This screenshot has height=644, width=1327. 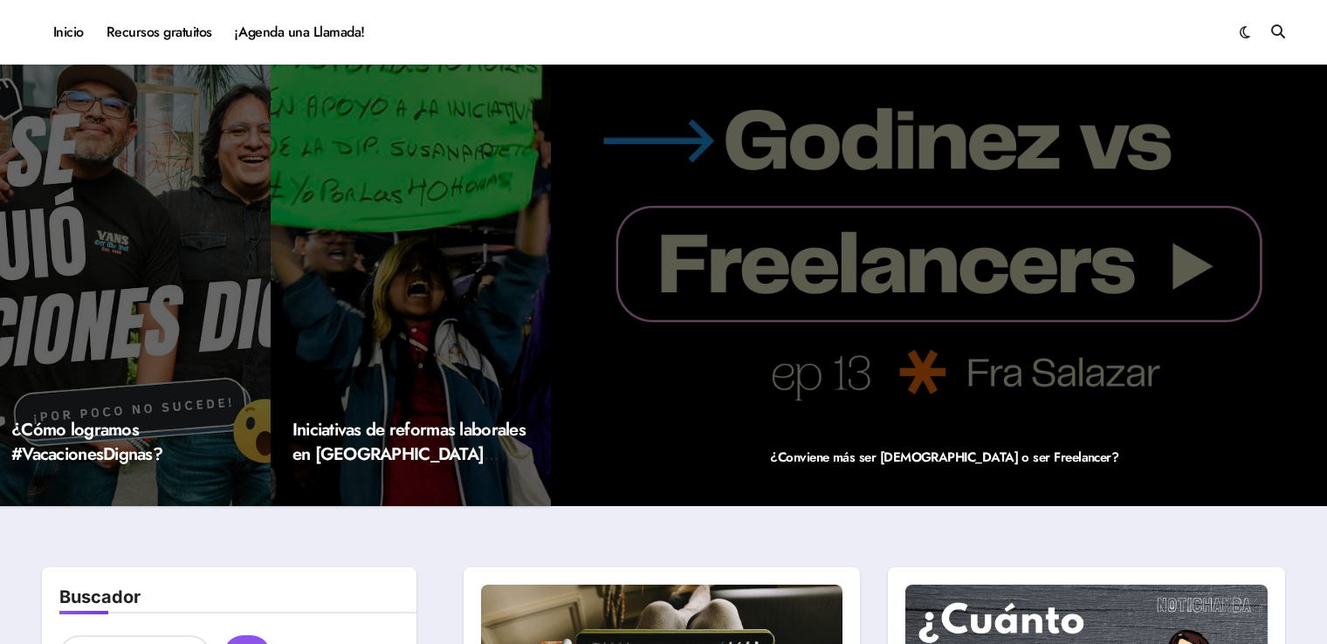 What do you see at coordinates (300, 32) in the screenshot?
I see `a: ¡Agenda una Llamada!` at bounding box center [300, 32].